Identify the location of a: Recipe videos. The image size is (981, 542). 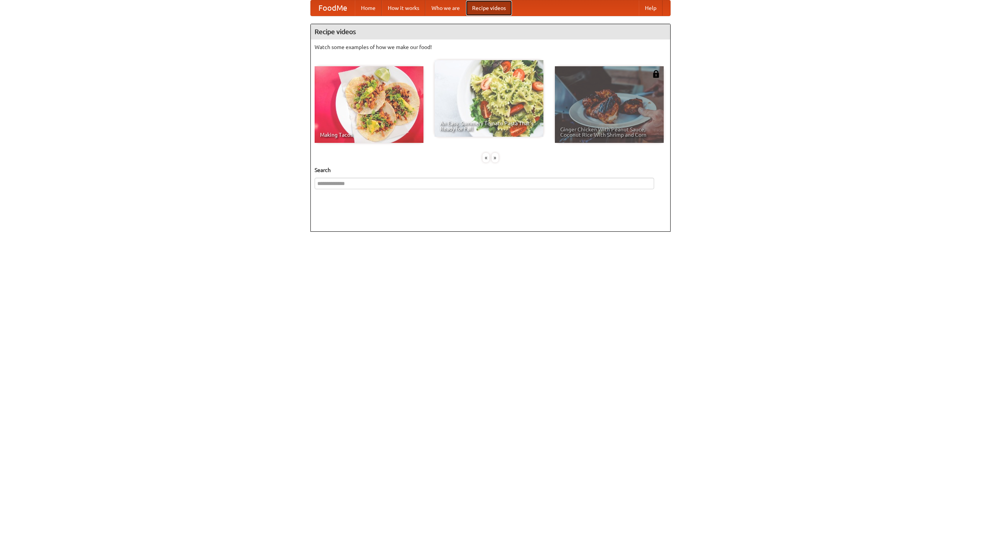
(489, 8).